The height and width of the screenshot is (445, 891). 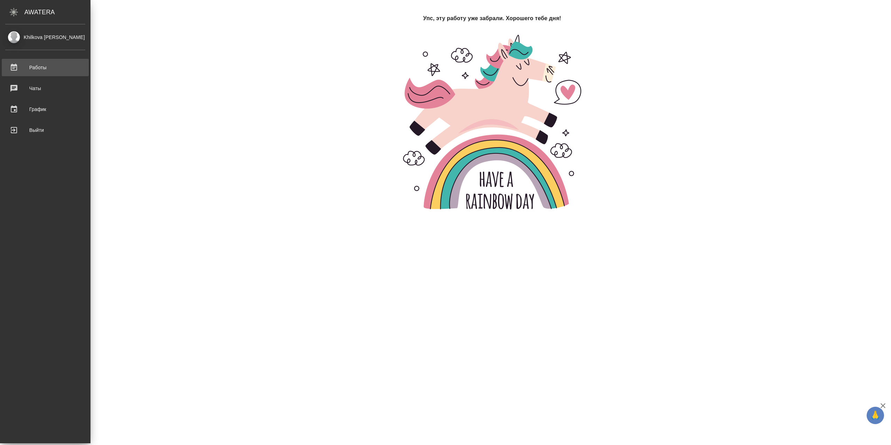 I want to click on div: Выйти, so click(x=45, y=130).